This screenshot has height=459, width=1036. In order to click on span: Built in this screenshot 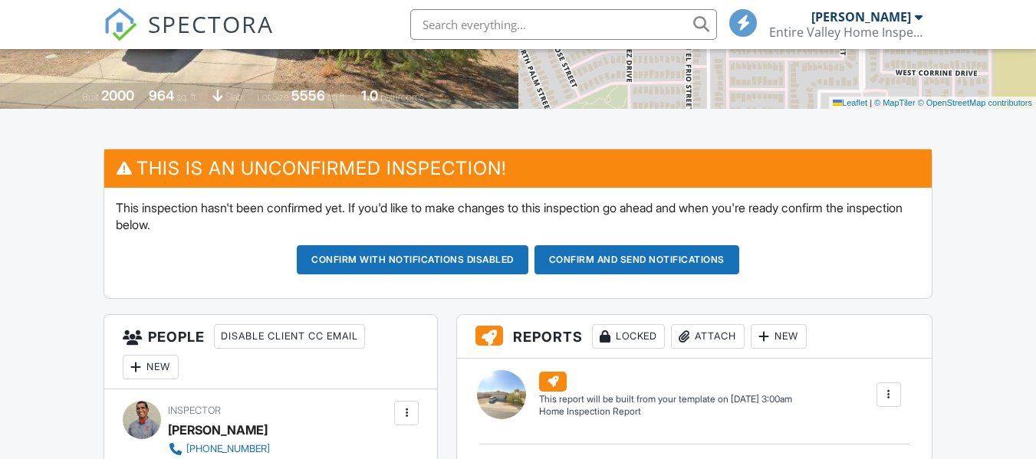, I will do `click(90, 97)`.